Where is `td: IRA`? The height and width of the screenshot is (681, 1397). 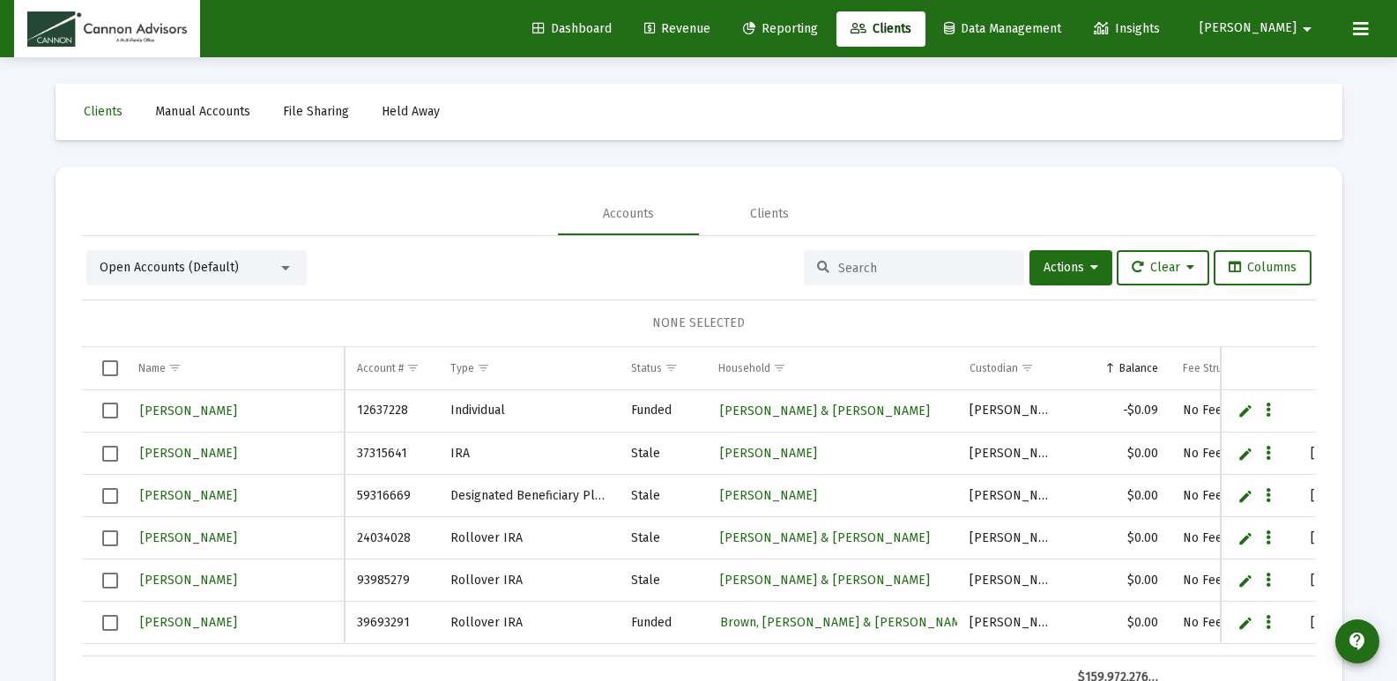 td: IRA is located at coordinates (528, 454).